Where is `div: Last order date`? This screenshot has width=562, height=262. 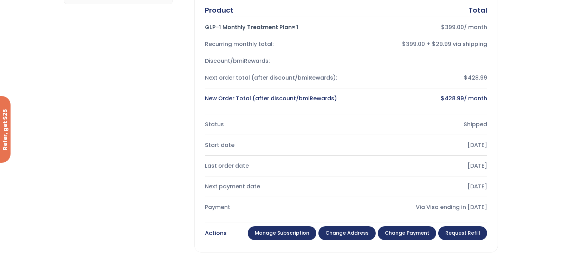 div: Last order date is located at coordinates (273, 166).